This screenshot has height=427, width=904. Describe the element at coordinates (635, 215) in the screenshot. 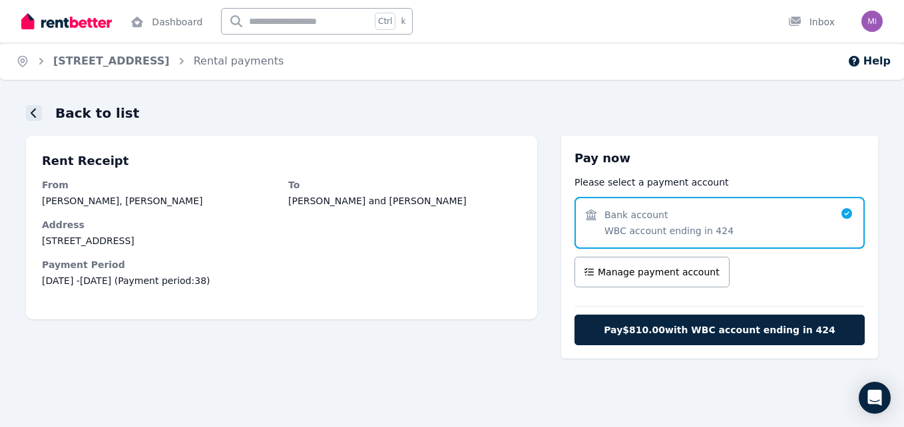

I see `span: Bank account` at that location.